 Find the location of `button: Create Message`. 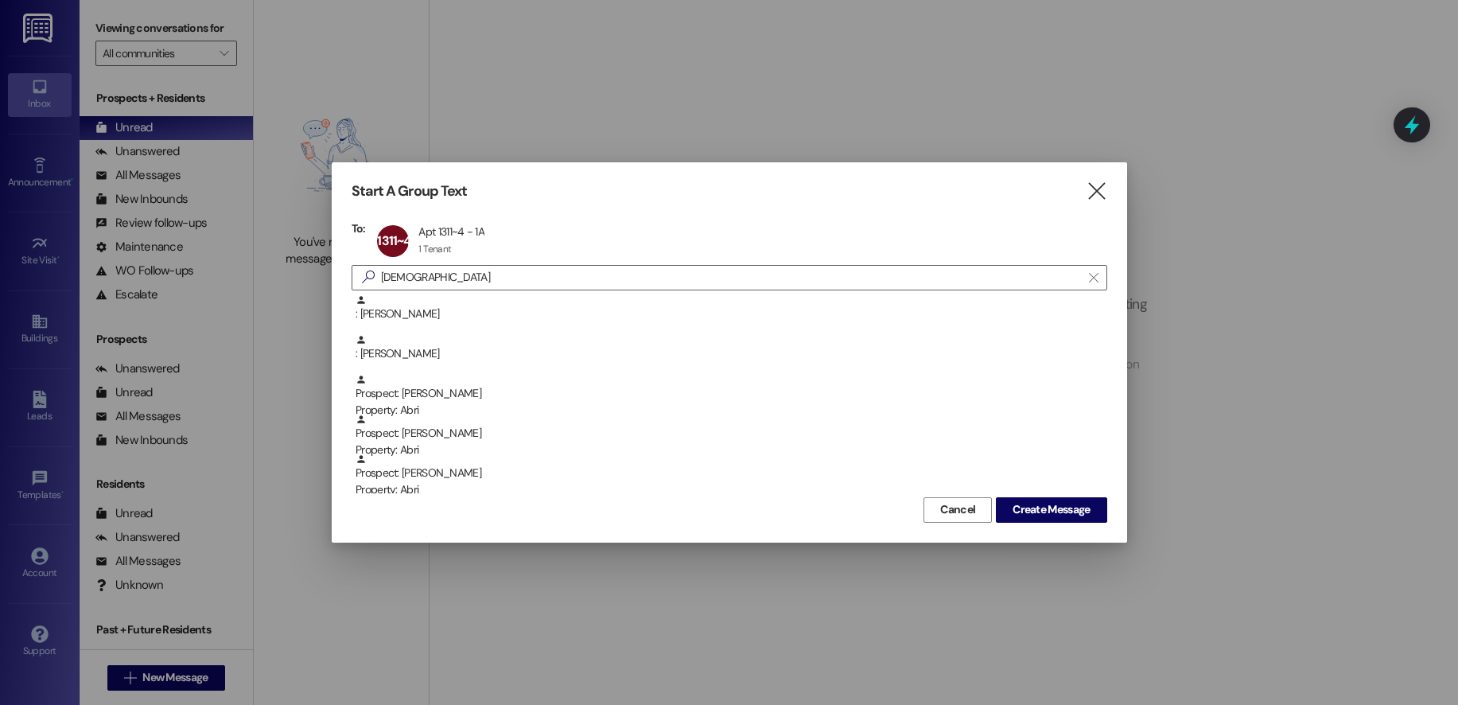

button: Create Message is located at coordinates (1051, 510).